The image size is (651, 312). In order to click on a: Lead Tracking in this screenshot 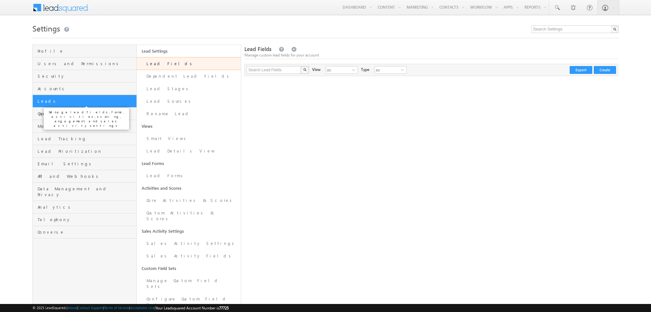, I will do `click(84, 139)`.